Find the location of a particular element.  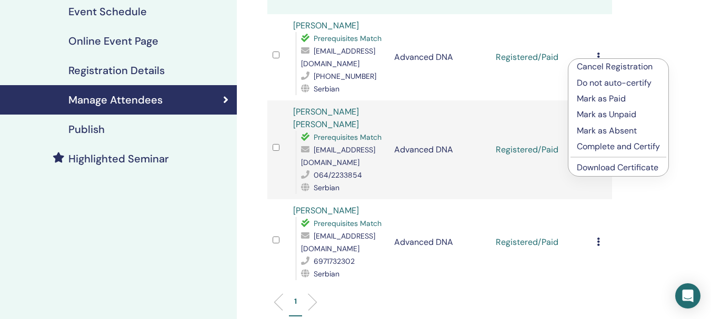

span: 064/2233854 is located at coordinates (338, 175).